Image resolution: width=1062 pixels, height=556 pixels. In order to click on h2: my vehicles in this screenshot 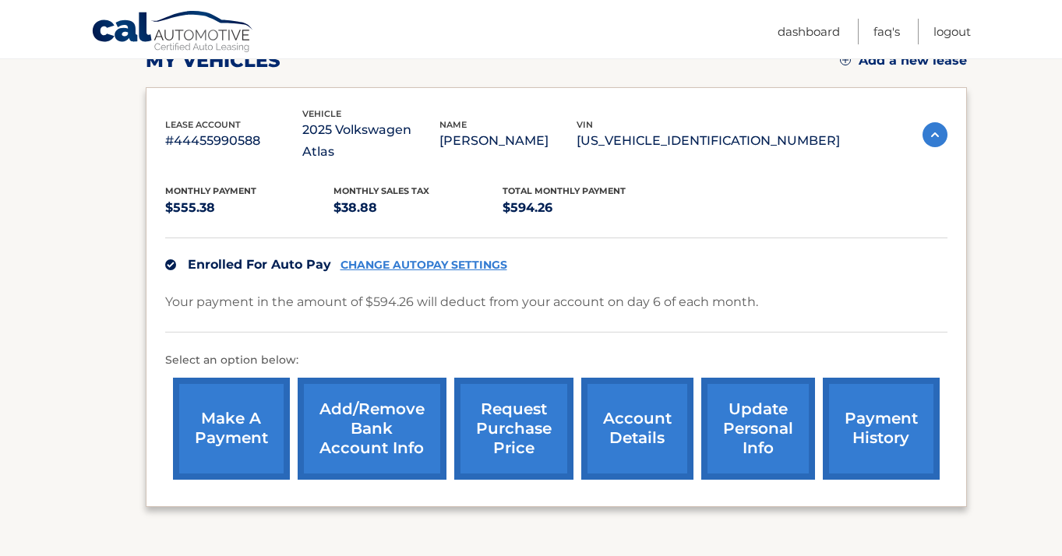, I will do `click(213, 61)`.